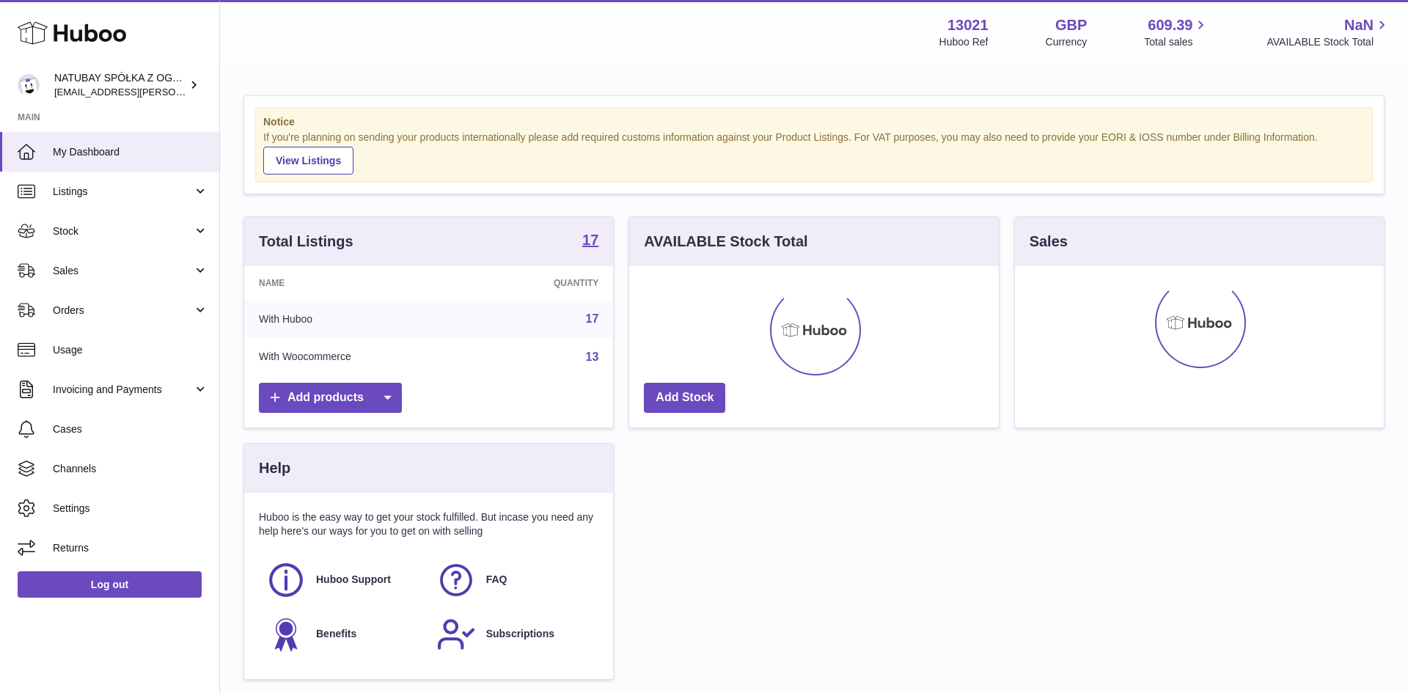  Describe the element at coordinates (814, 153) in the screenshot. I see `div: If you're planning on sending your products internationally please add required customs informati...` at that location.